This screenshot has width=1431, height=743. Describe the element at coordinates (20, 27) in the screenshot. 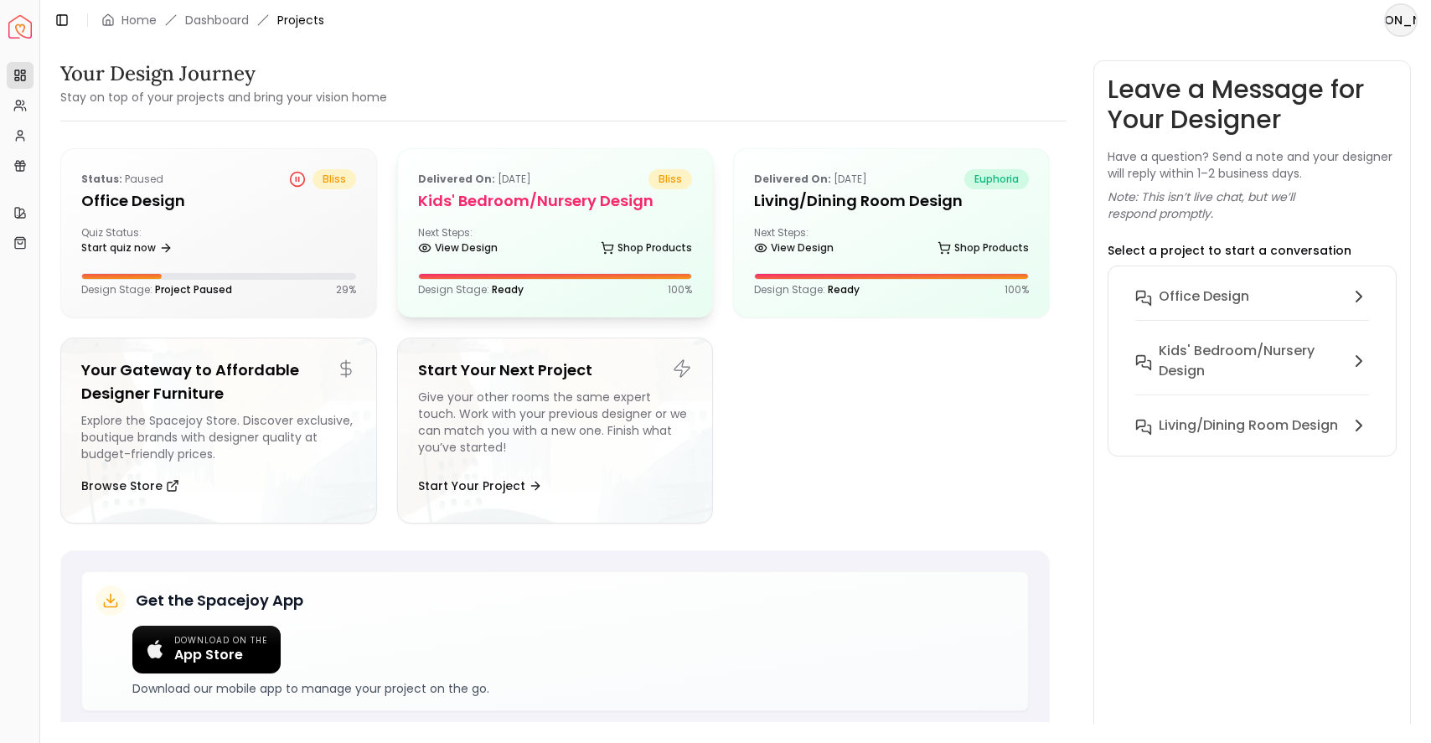

I see `img: Spacejoy Logo` at that location.